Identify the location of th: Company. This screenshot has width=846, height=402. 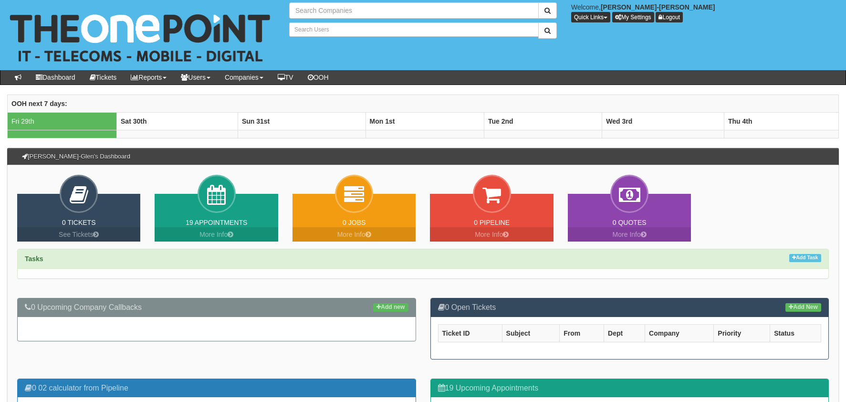
(680, 333).